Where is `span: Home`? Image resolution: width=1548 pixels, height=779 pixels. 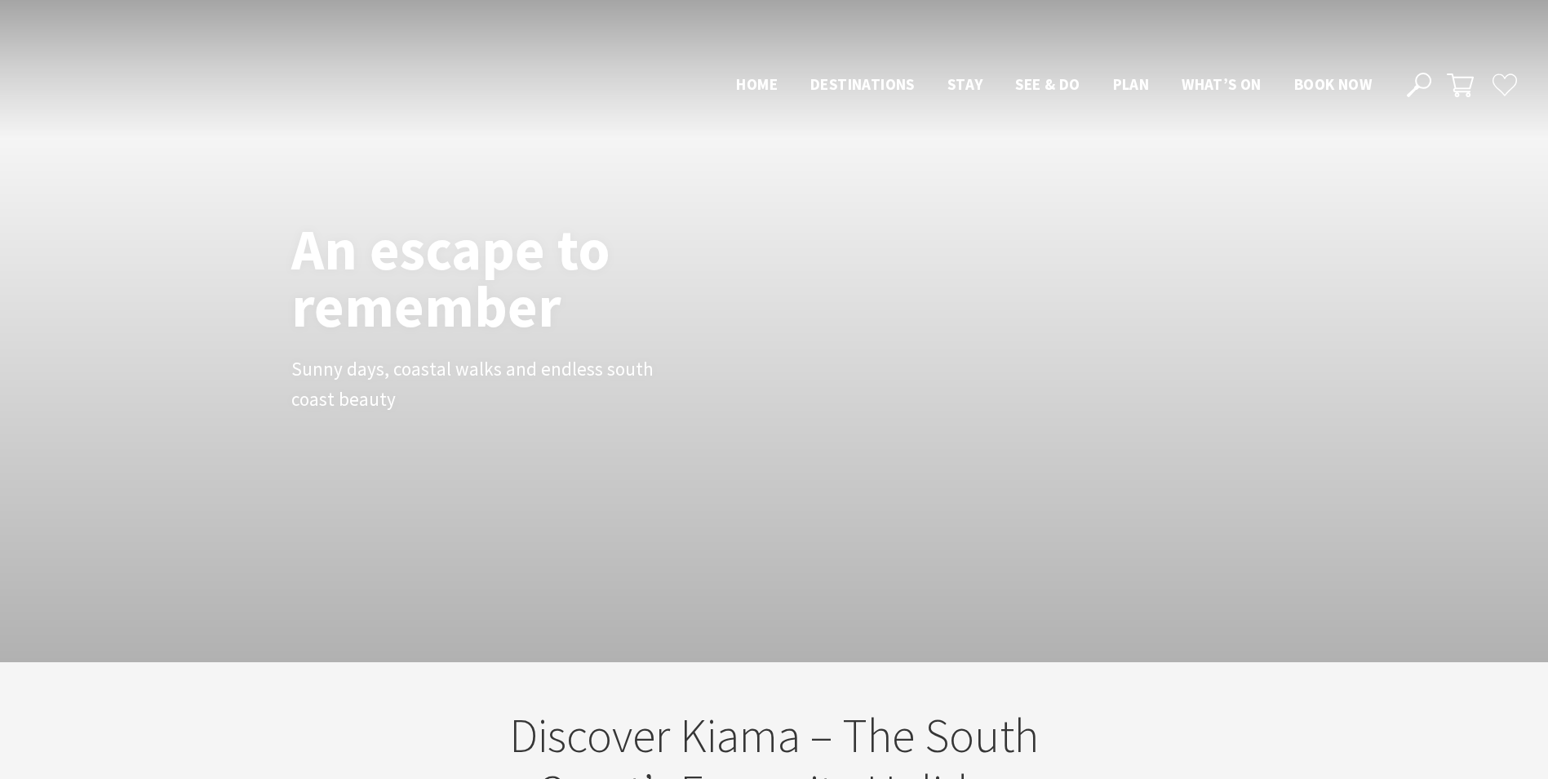 span: Home is located at coordinates (757, 84).